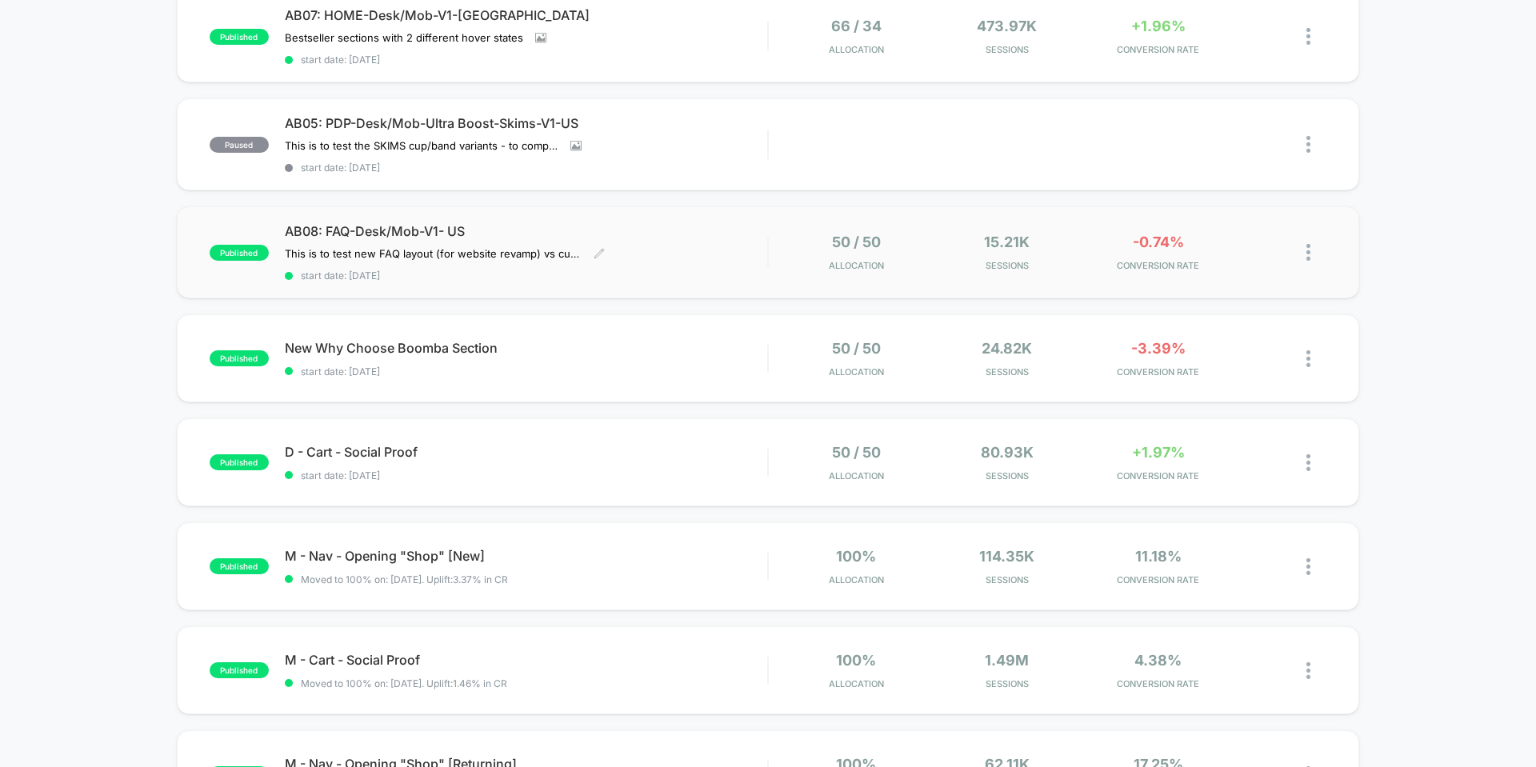 The image size is (1536, 767). Describe the element at coordinates (526, 231) in the screenshot. I see `span: AB08: FAQ-Desk/Mob-V1- US` at that location.